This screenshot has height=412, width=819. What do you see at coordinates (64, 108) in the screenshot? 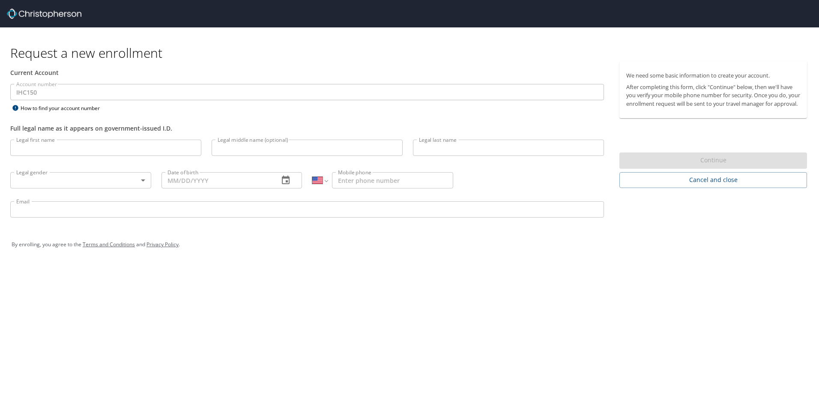
I see `div: How to find your account number` at bounding box center [64, 108].